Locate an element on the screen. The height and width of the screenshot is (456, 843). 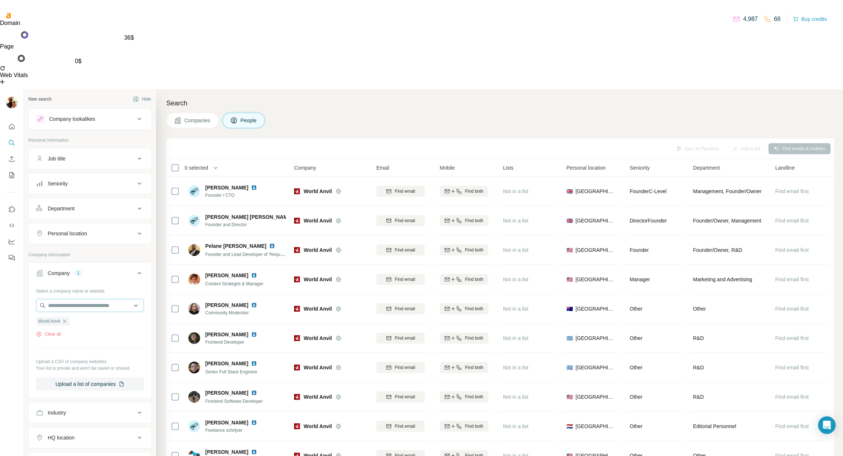
span: Marketing and Advertising is located at coordinates (722, 279).